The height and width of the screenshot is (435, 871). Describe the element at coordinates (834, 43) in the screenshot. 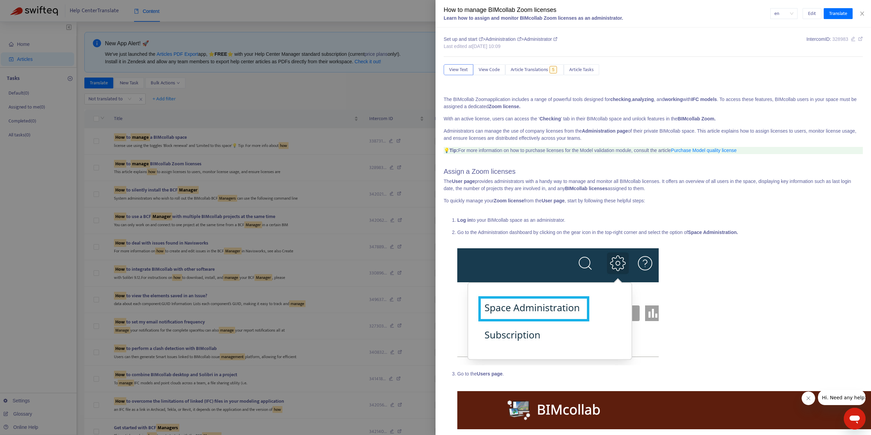

I see `div: Intercom ID:` at that location.